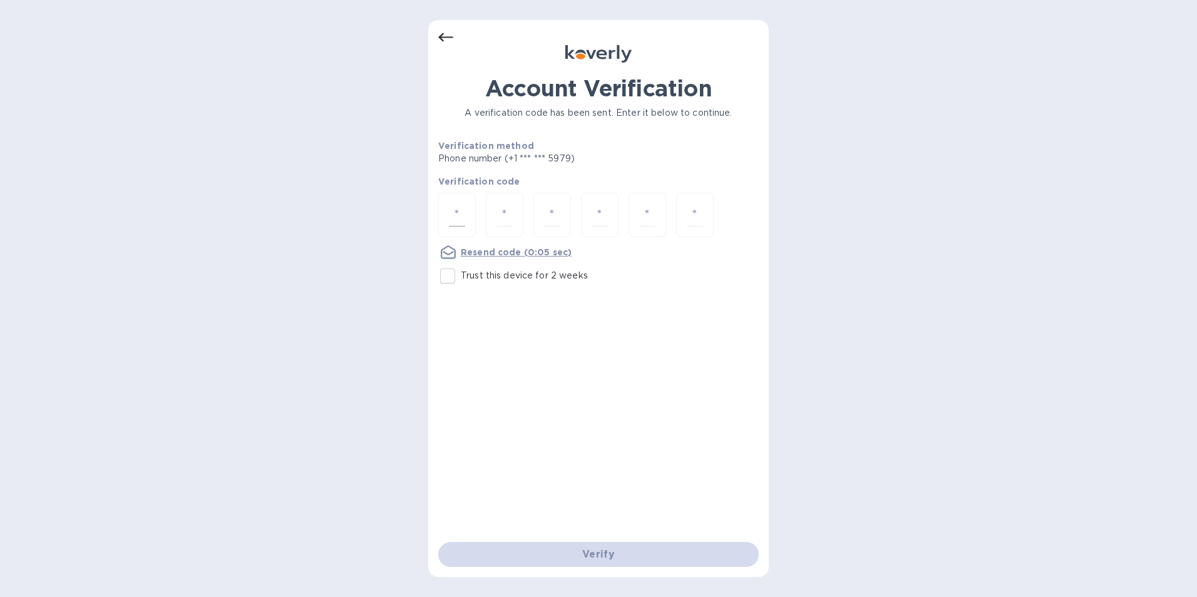 This screenshot has width=1197, height=597. Describe the element at coordinates (599, 88) in the screenshot. I see `h1: Account Verification` at that location.